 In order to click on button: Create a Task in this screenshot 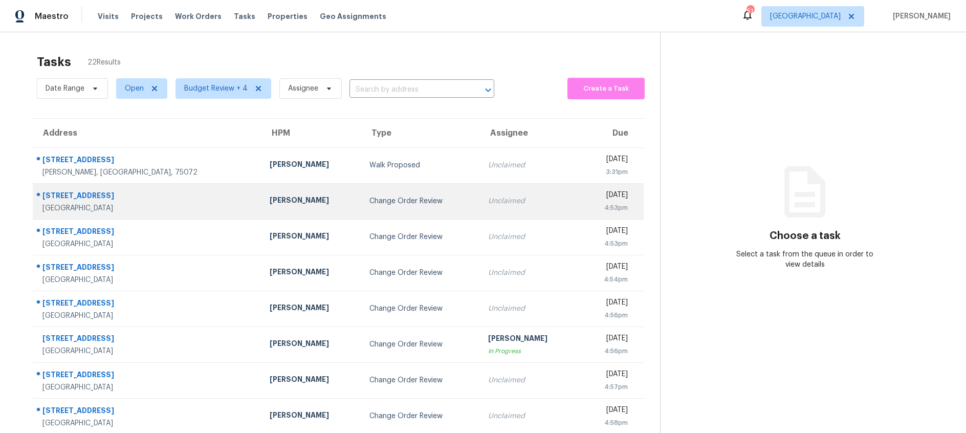, I will do `click(606, 89)`.